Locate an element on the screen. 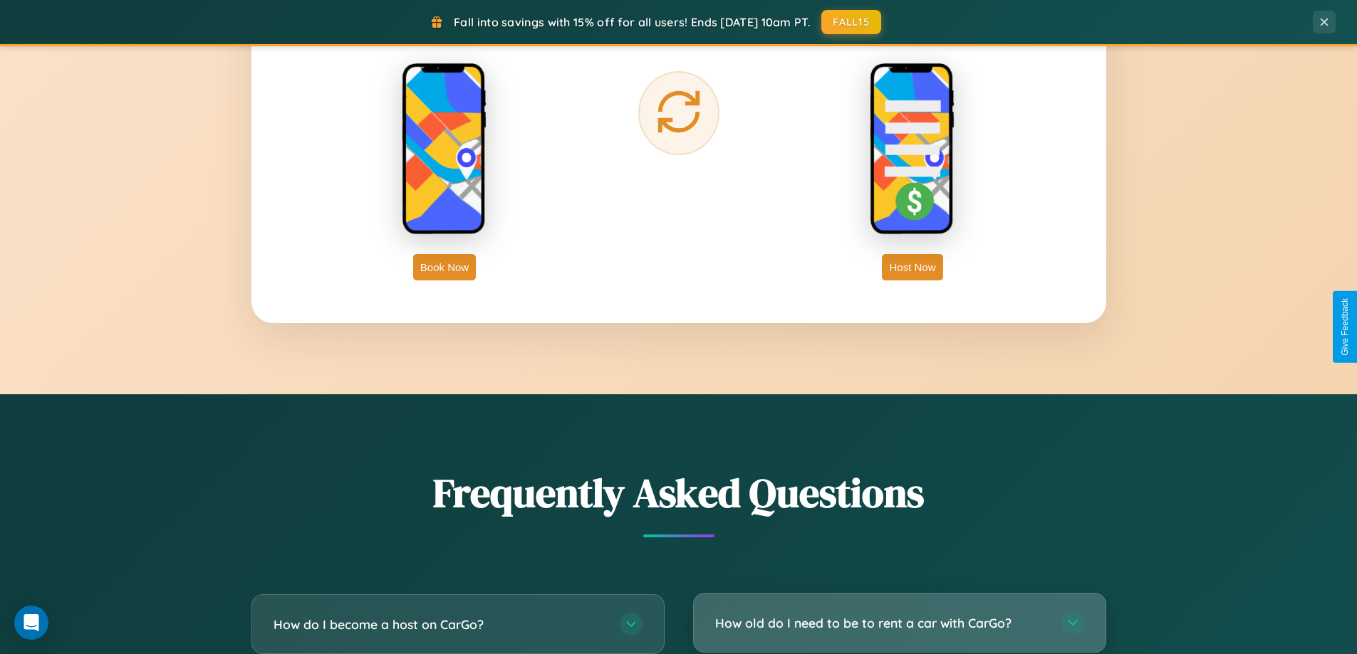 Image resolution: width=1357 pixels, height=654 pixels. h3: How old do I need to be to rent a car with CarGo? is located at coordinates (881, 623).